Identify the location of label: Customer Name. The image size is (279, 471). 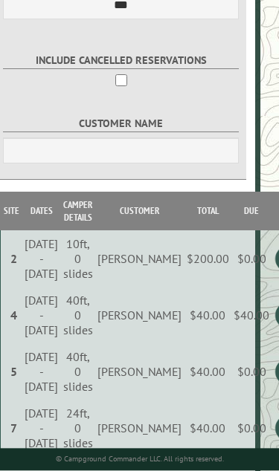
(120, 124).